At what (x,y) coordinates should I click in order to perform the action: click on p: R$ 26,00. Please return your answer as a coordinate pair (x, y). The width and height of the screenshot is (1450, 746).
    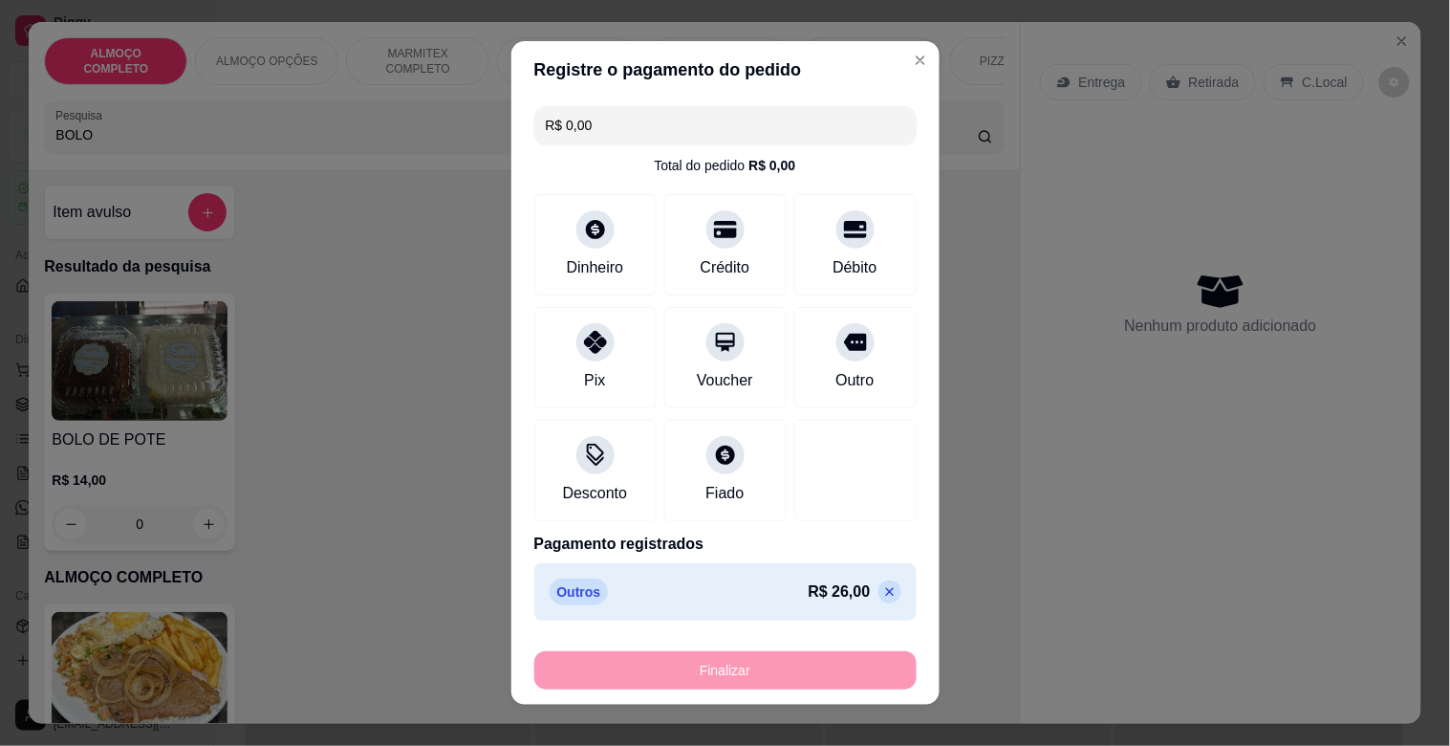
    Looking at the image, I should click on (839, 592).